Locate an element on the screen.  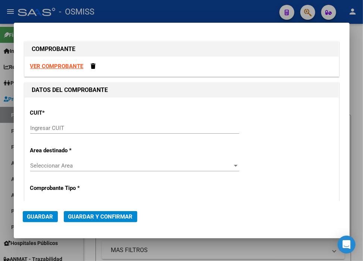
span: Seleccionar Area is located at coordinates (131, 166).